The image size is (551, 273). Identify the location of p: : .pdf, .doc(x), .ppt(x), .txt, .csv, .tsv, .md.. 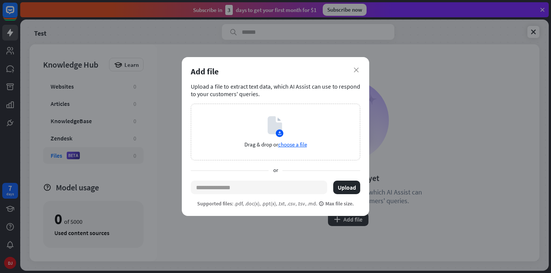
(276, 203).